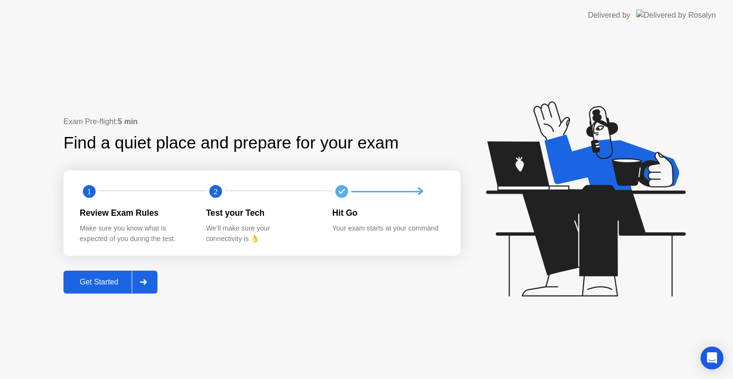 The image size is (733, 379). I want to click on div: Hit Go, so click(387, 213).